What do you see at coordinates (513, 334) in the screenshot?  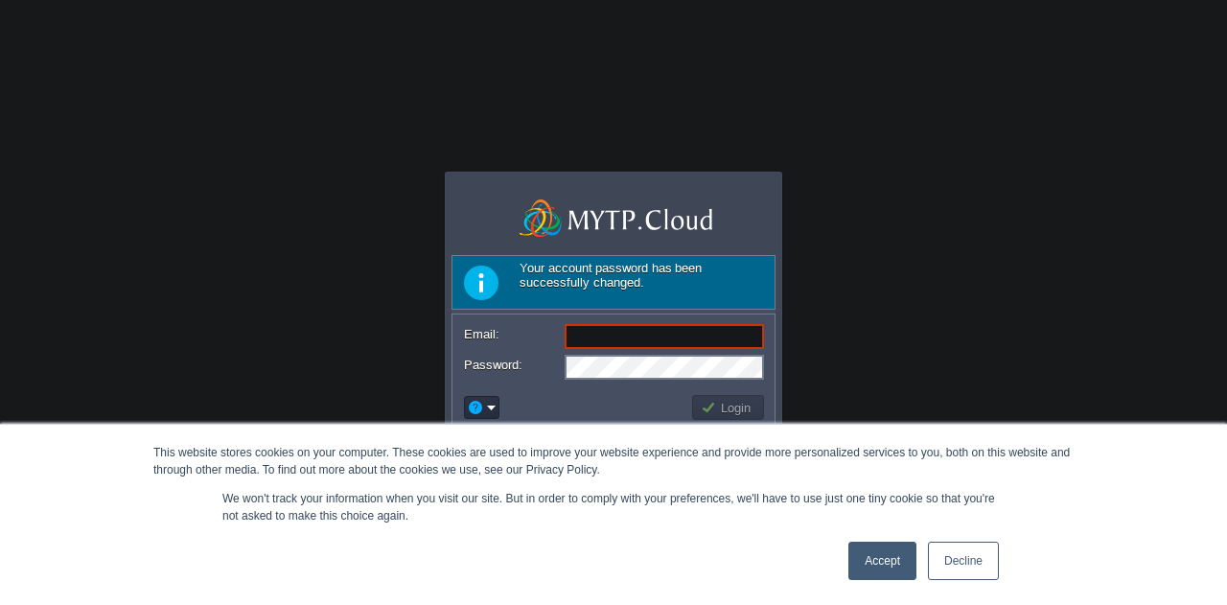 I see `label: Email:` at bounding box center [513, 334].